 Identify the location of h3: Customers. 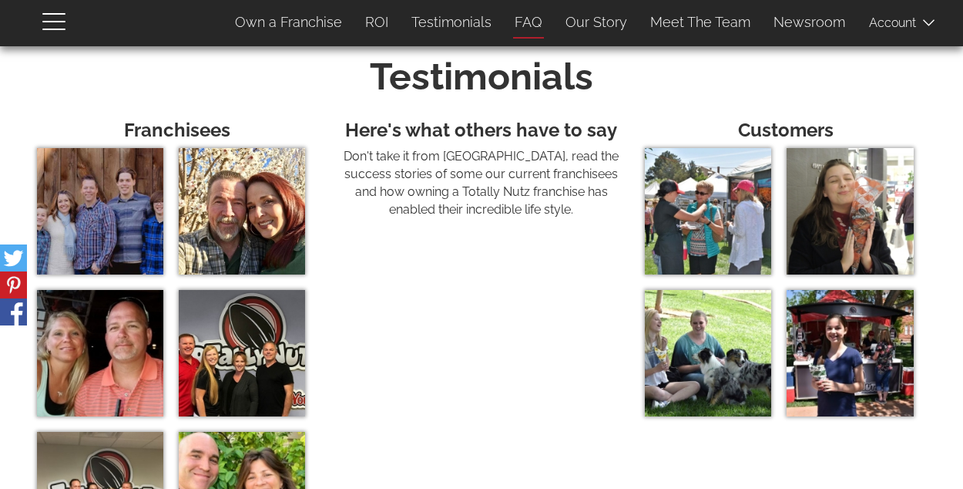
(785, 130).